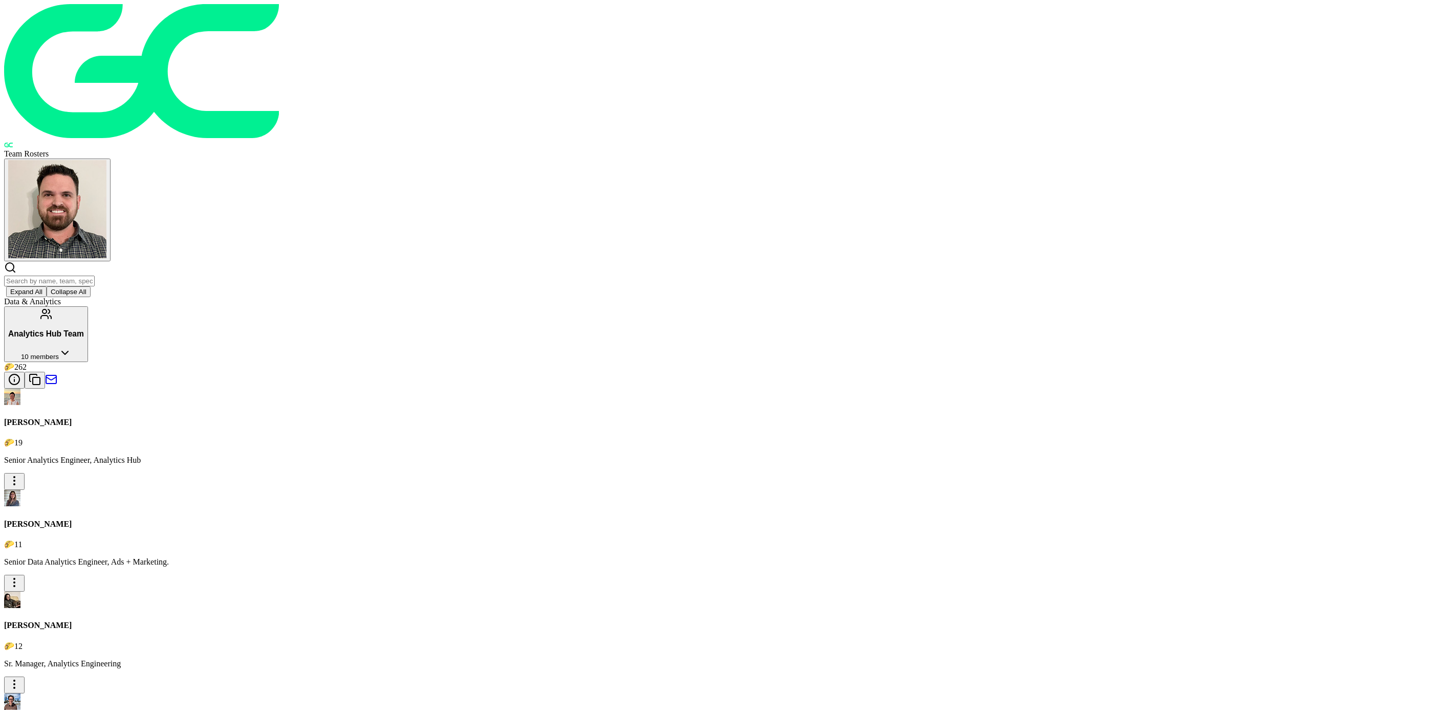 The width and height of the screenshot is (1436, 718). What do you see at coordinates (35, 380) in the screenshot?
I see `button: Copy email addresses` at bounding box center [35, 380].